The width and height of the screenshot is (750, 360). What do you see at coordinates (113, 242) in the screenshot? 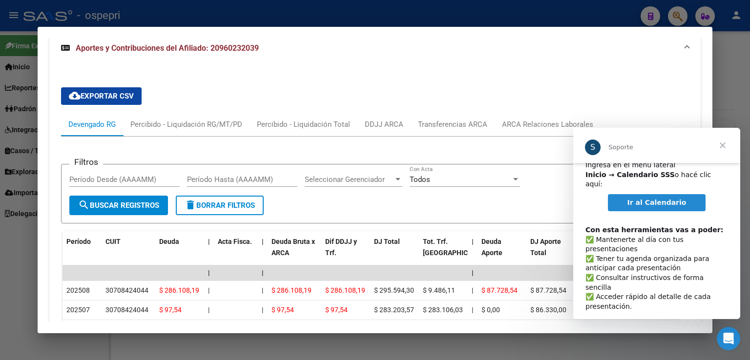
I see `span: CUIT` at bounding box center [113, 242].